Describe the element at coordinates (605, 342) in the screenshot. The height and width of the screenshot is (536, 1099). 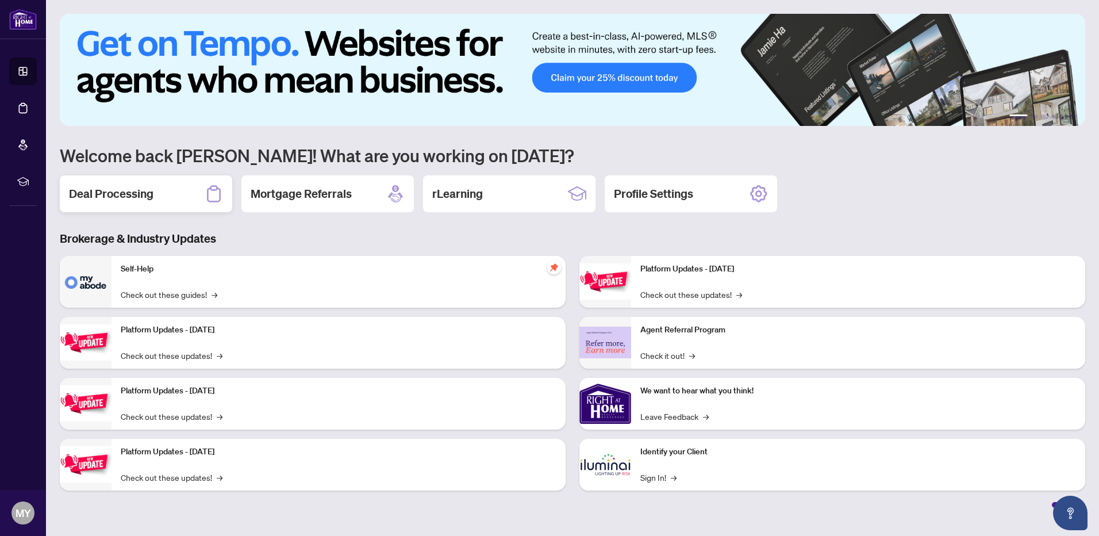
I see `img: Agent Referral Program` at that location.